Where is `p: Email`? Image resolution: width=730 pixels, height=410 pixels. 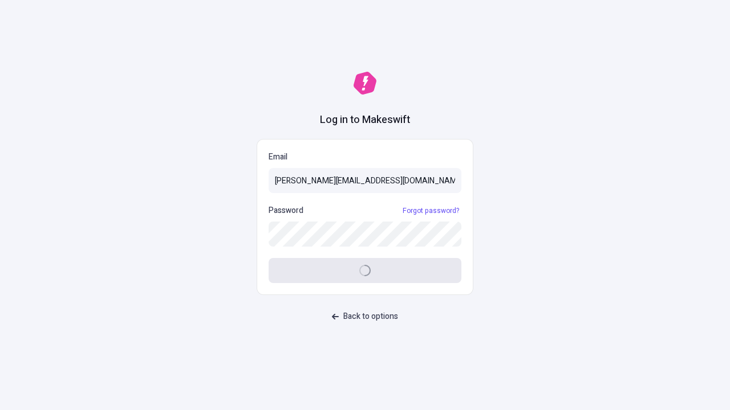 p: Email is located at coordinates (365, 157).